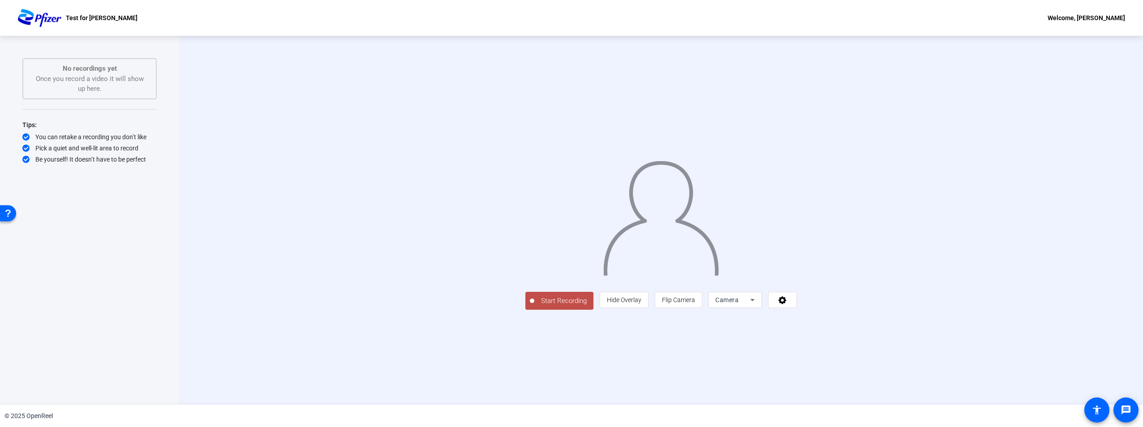 This screenshot has height=427, width=1143. I want to click on p: No recordings yet, so click(90, 69).